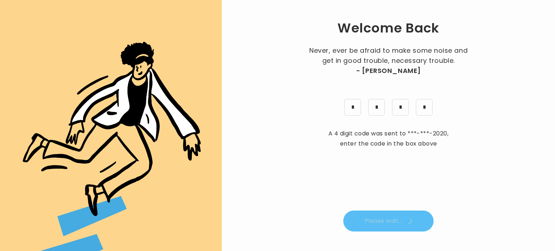 The image size is (555, 251). Describe the element at coordinates (388, 221) in the screenshot. I see `button: Please wait...` at that location.